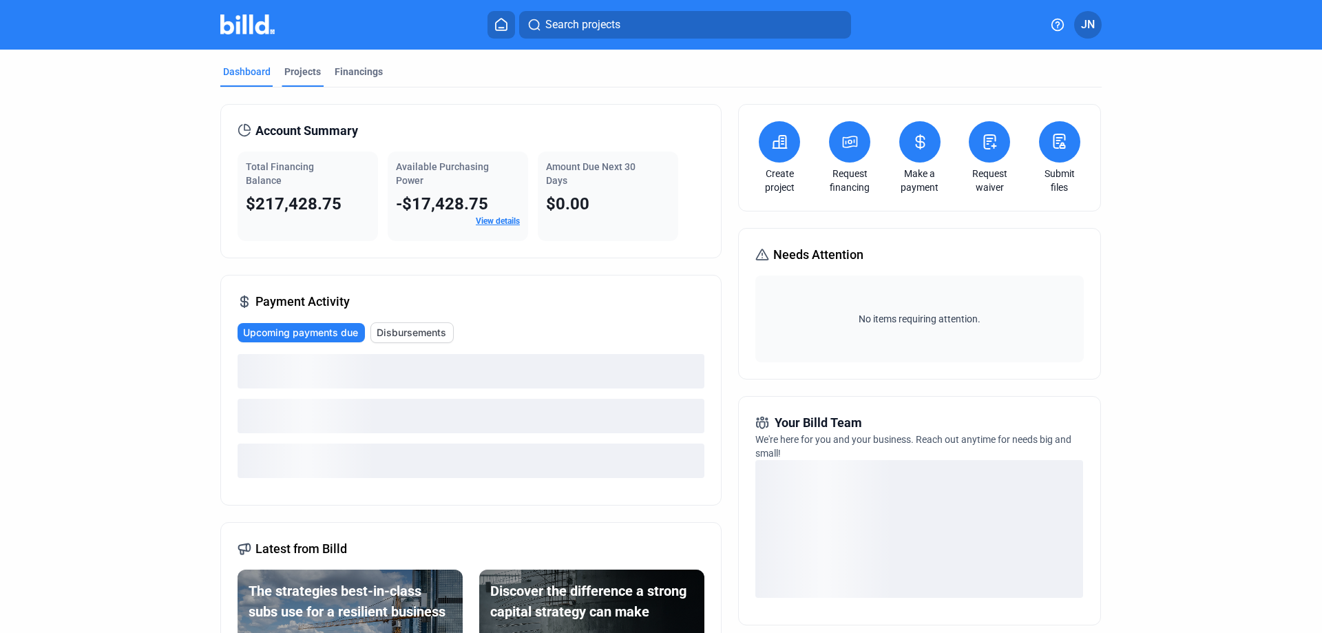 Image resolution: width=1322 pixels, height=633 pixels. I want to click on img: Billd Company Logo, so click(247, 24).